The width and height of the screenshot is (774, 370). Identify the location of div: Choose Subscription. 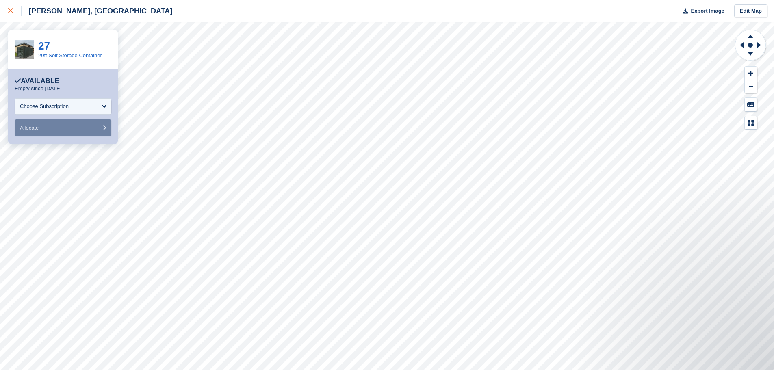
(44, 106).